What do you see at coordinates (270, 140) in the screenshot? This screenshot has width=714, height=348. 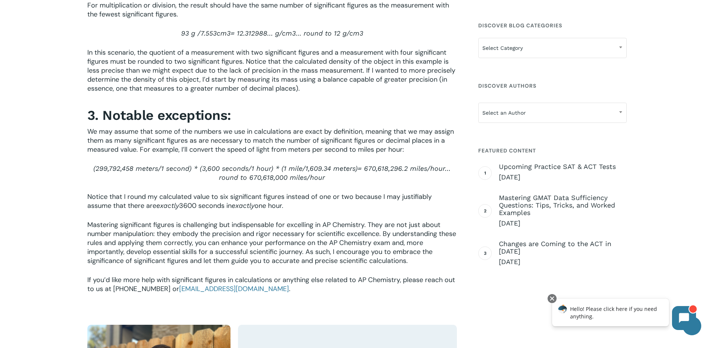 I see `span: We may assume that some of the numbers we use in calculations are exact by definition, meaning th...` at bounding box center [270, 140].